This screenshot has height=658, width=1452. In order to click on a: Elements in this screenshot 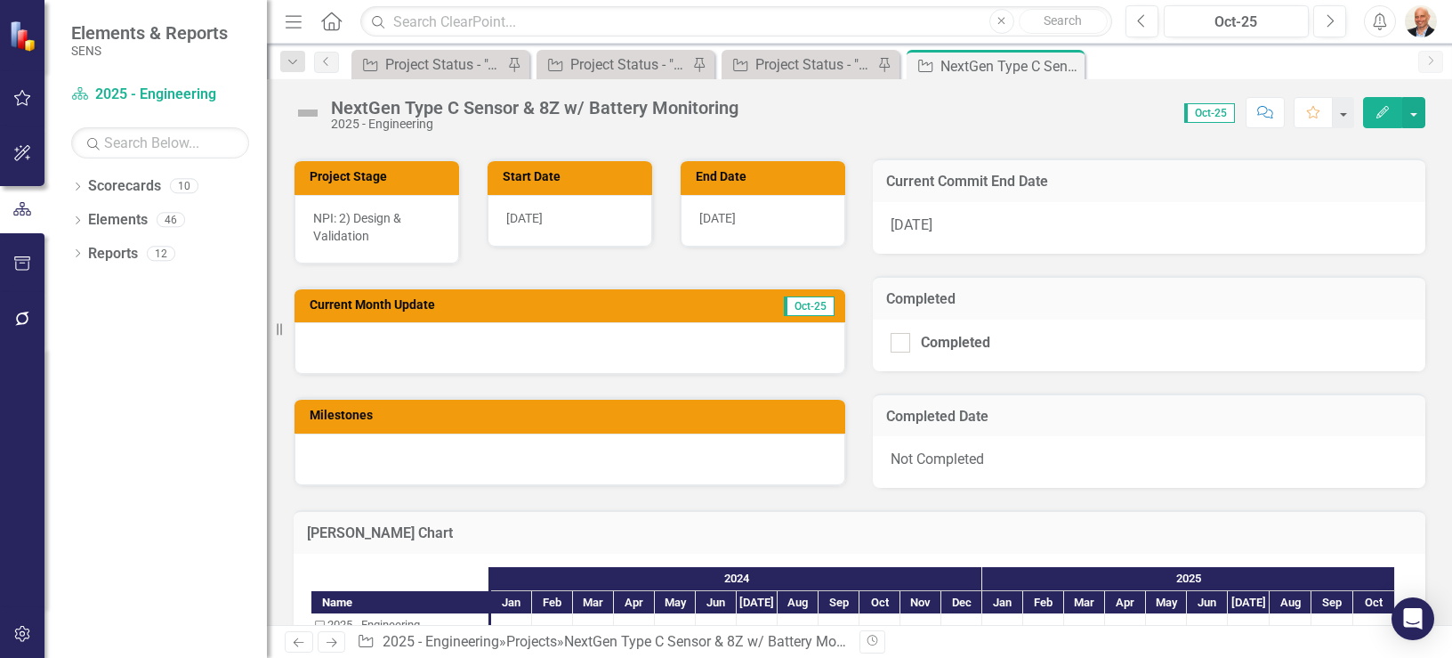, I will do `click(117, 220)`.